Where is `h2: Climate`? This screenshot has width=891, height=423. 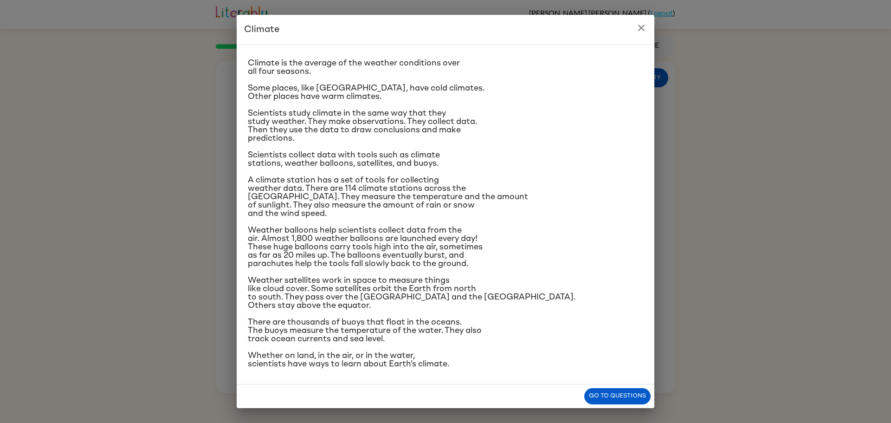
h2: Climate is located at coordinates (445, 30).